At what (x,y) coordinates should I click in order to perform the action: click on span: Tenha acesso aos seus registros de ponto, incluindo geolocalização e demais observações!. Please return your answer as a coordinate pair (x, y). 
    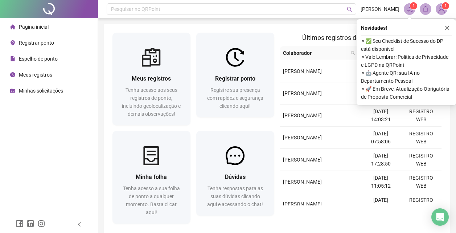
    Looking at the image, I should click on (151, 102).